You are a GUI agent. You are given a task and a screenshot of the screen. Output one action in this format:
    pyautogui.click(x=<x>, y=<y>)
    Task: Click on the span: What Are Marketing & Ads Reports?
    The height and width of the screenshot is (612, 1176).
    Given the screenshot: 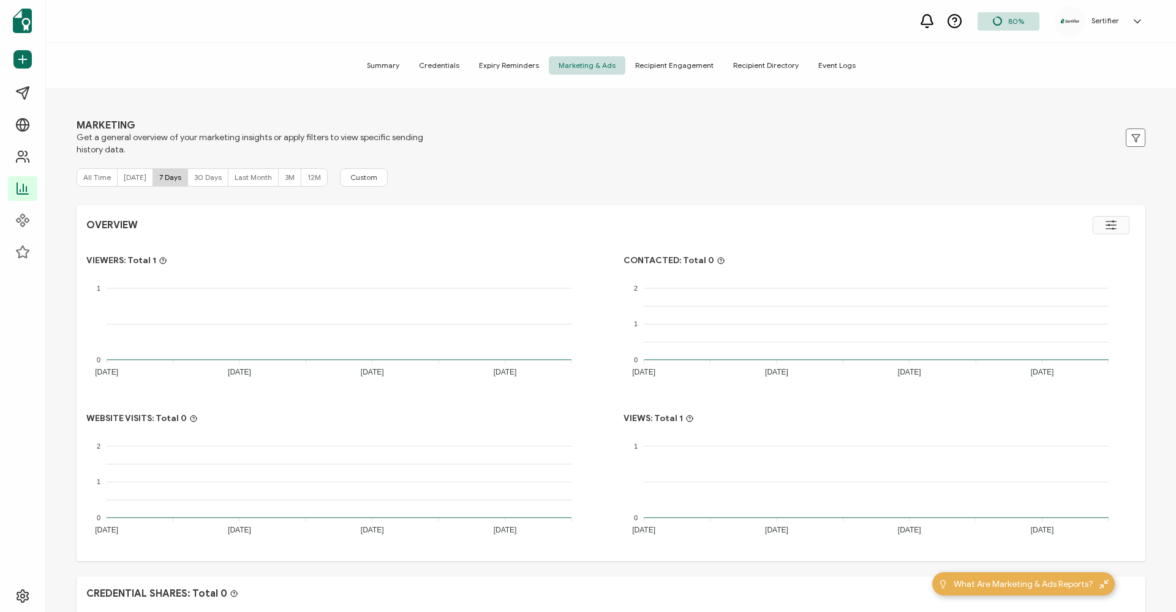 What is the action you would take?
    pyautogui.click(x=1023, y=584)
    